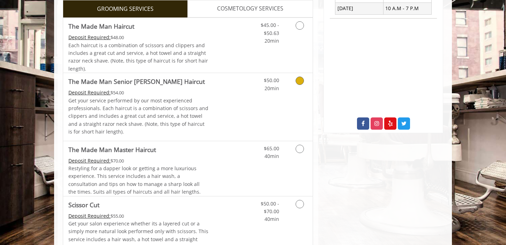 The width and height of the screenshot is (506, 245). I want to click on span: Restyling for a dapper look or getting a more luxurious experience. This service includes a hair ..., so click(134, 180).